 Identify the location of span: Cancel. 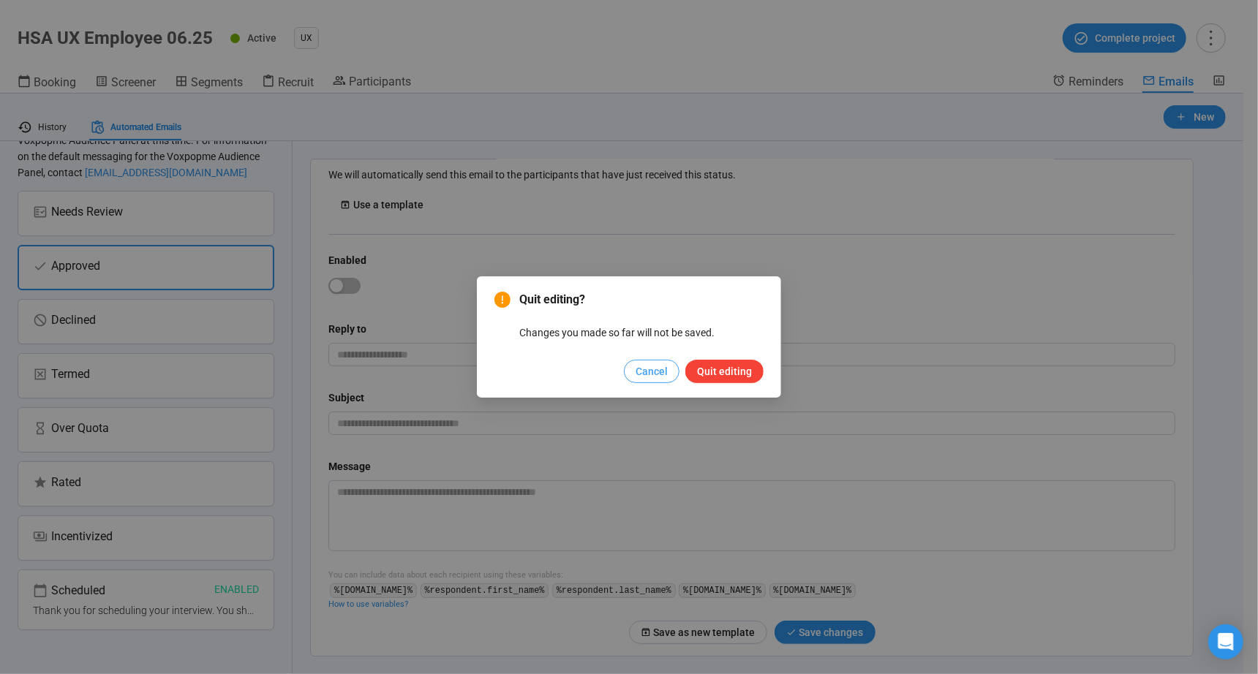
(652, 371).